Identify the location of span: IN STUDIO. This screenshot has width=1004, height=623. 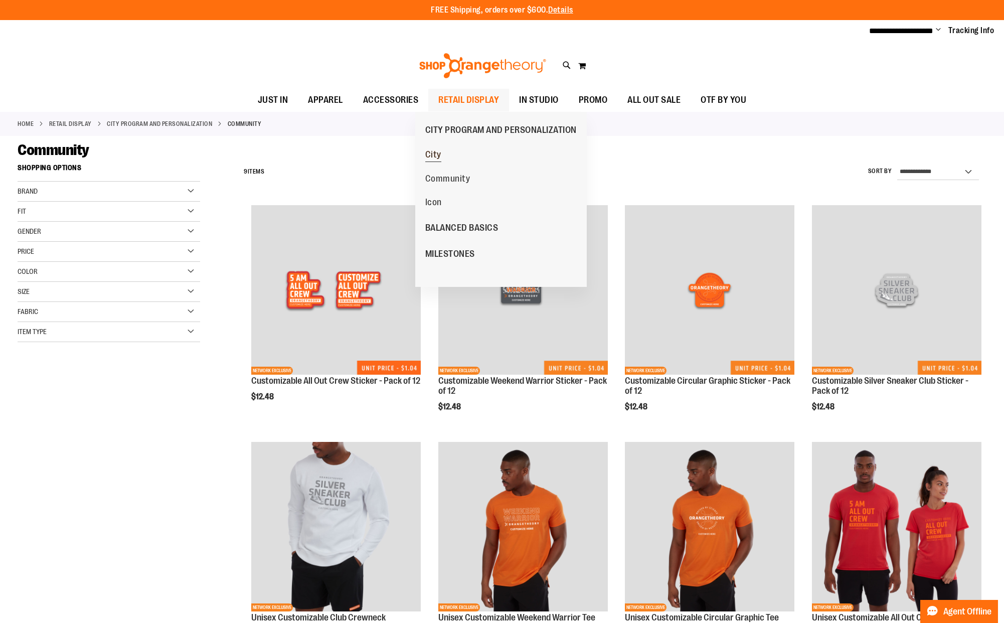
(538, 100).